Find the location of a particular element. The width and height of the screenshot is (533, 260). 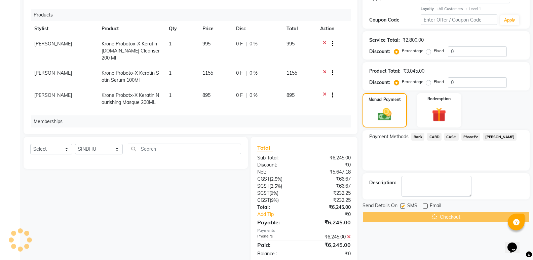

th: Stylist is located at coordinates (64, 29).